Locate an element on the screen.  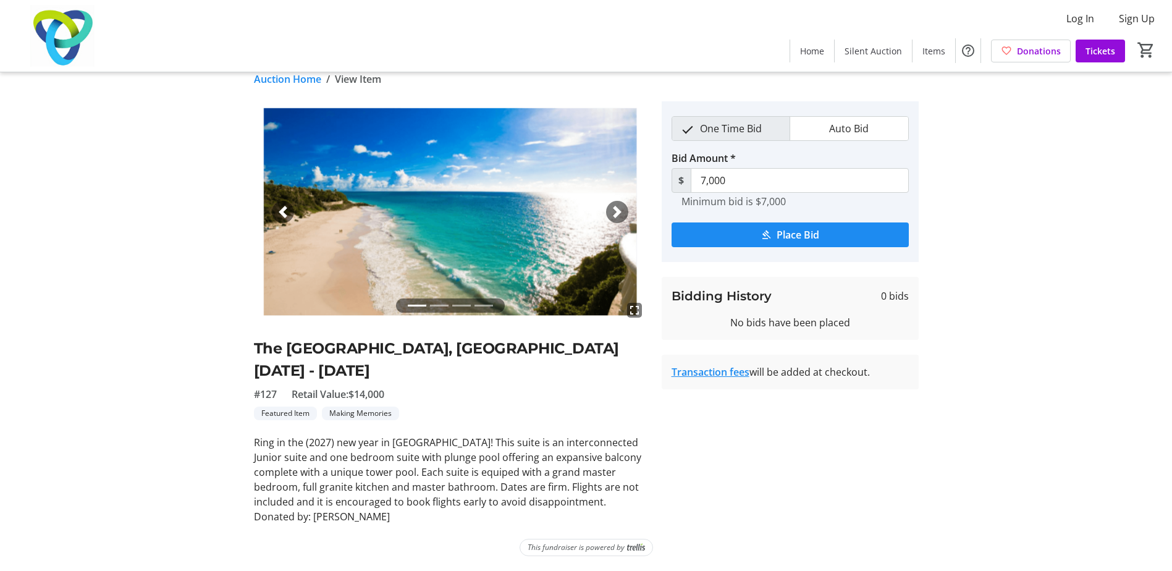
button: Log In is located at coordinates (1080, 19).